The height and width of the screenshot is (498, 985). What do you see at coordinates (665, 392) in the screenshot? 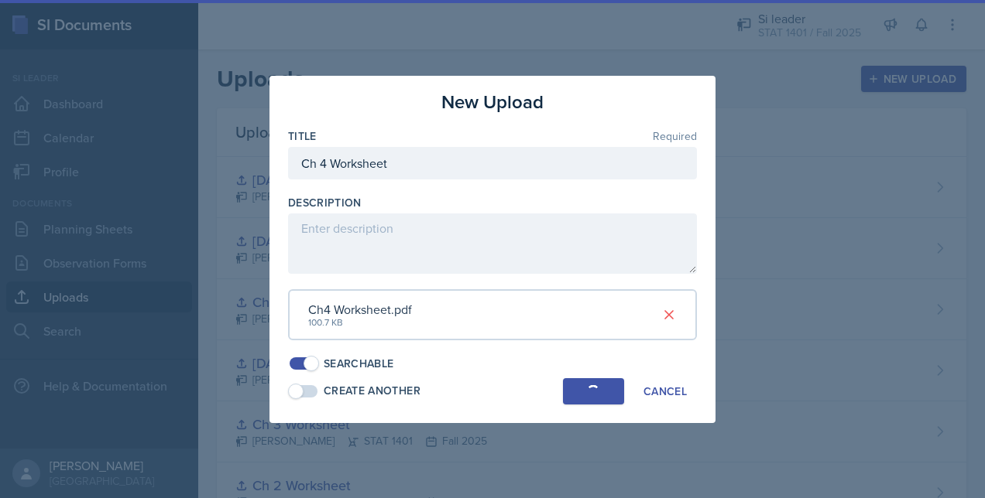
I see `button: Cancel` at bounding box center [665, 392].